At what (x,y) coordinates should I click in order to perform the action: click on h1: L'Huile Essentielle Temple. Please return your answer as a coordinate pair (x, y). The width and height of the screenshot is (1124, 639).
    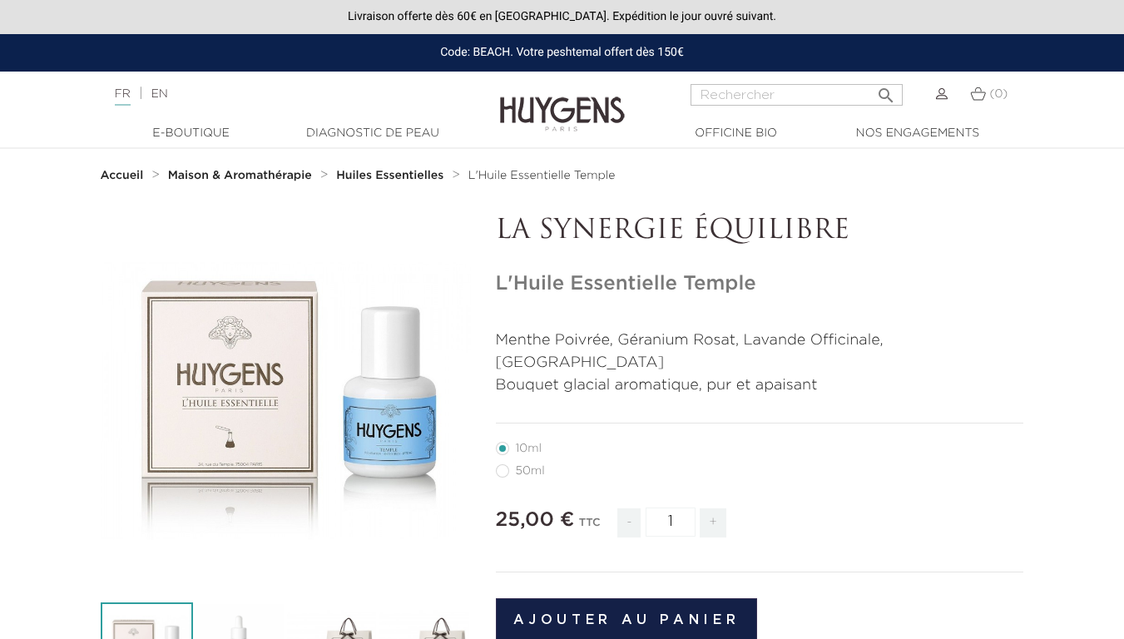
    Looking at the image, I should click on (760, 284).